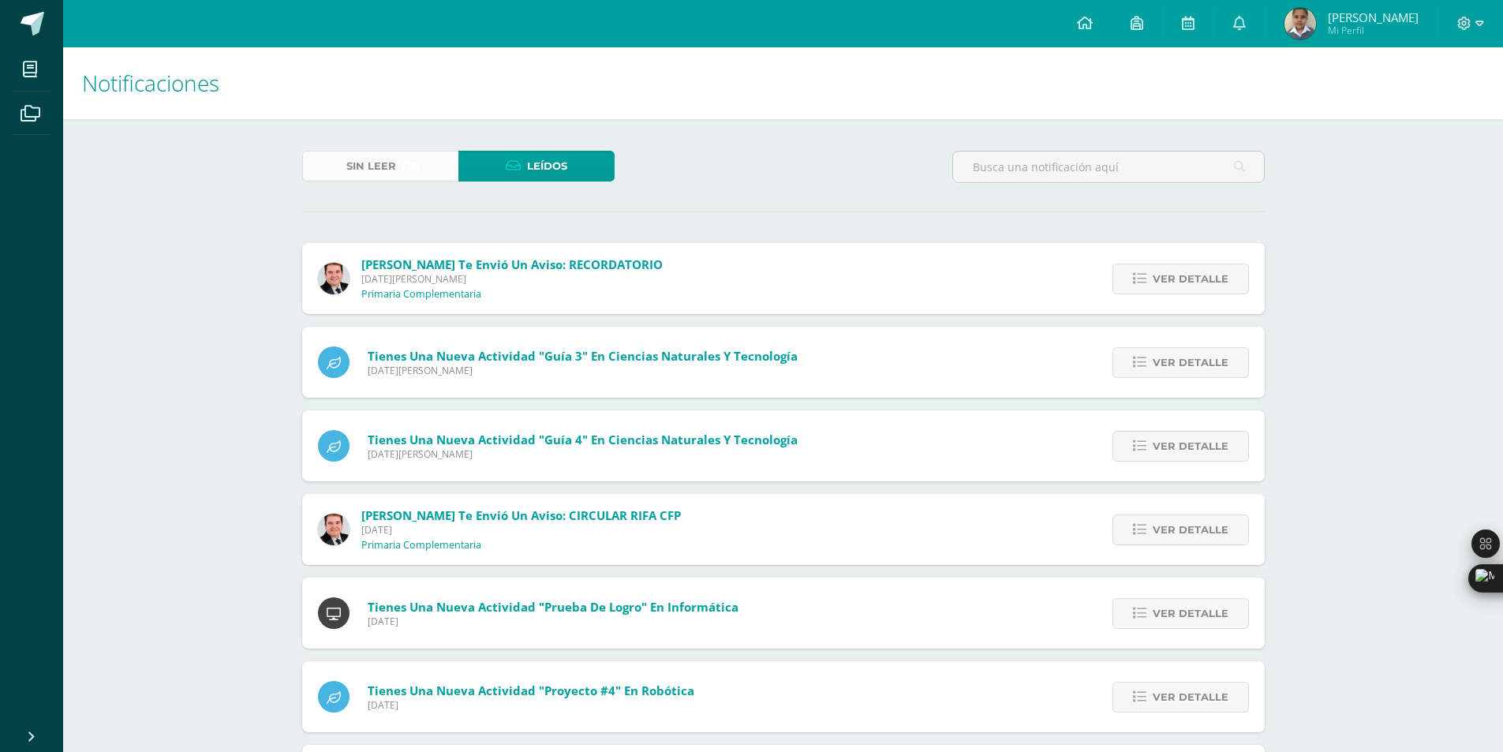 This screenshot has height=752, width=1503. I want to click on span: Tienes una nueva actividad "Proyecto #4" En Robótica, so click(531, 690).